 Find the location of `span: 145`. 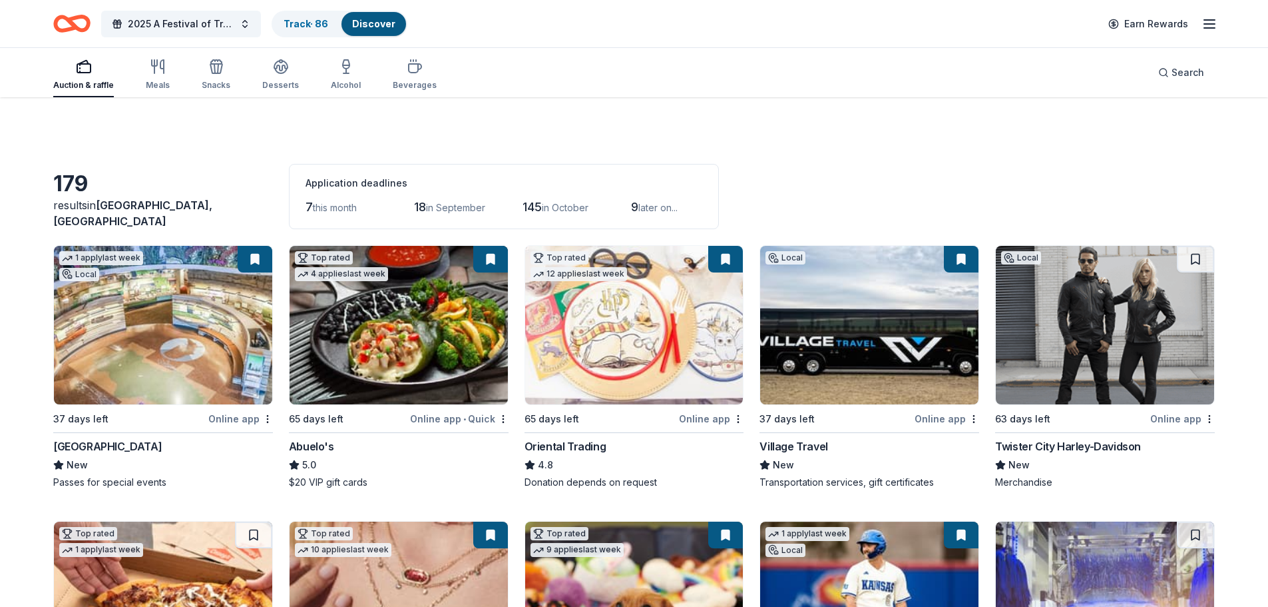

span: 145 is located at coordinates (532, 206).